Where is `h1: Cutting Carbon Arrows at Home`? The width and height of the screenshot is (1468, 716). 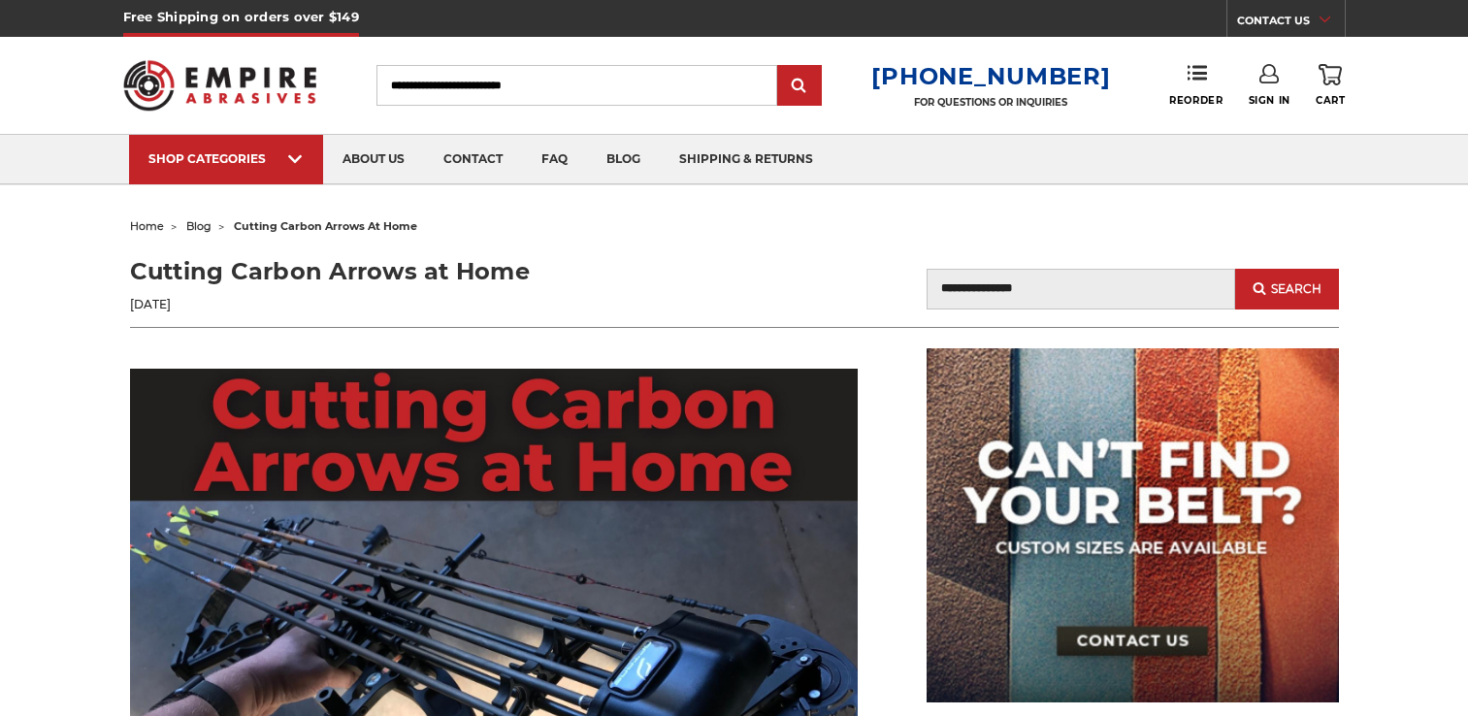
h1: Cutting Carbon Arrows at Home is located at coordinates (432, 272).